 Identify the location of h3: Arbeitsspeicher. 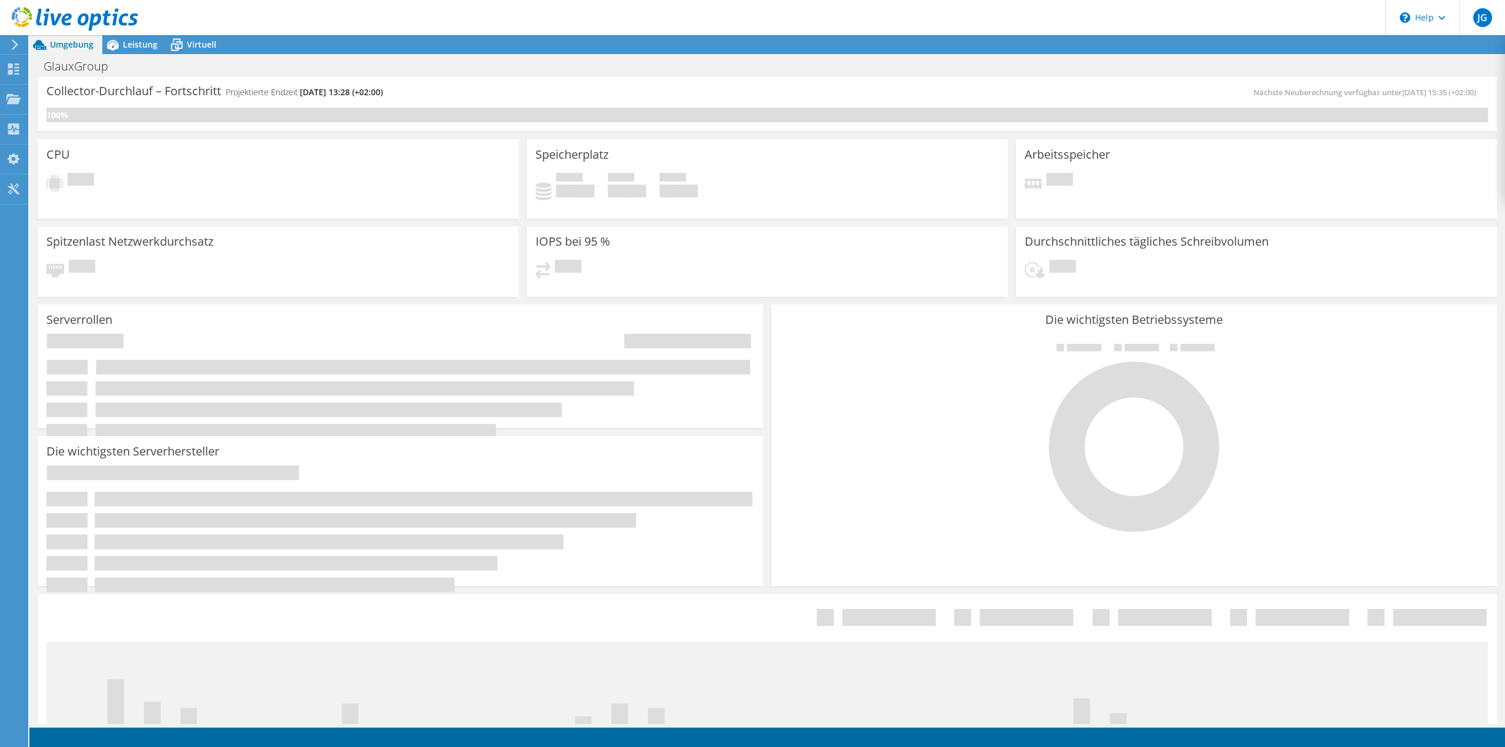
(1067, 155).